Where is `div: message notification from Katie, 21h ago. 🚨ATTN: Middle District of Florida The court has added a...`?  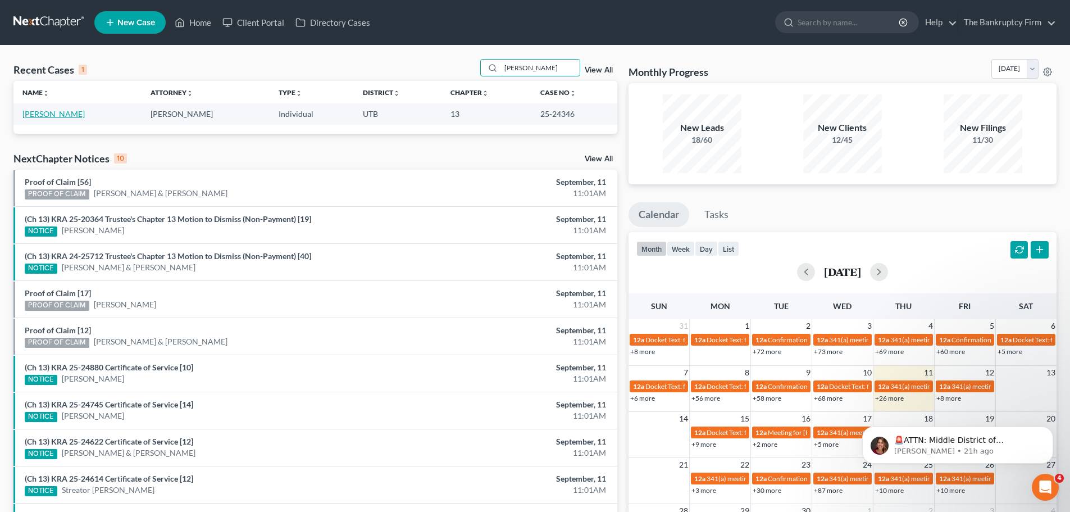
div: message notification from Katie, 21h ago. 🚨ATTN: Middle District of Florida The court has added a... is located at coordinates (112, 42).